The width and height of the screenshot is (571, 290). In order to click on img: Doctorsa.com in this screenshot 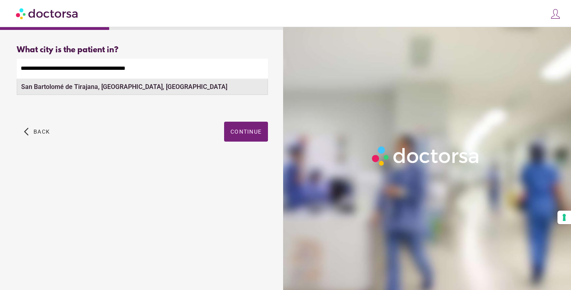, I will do `click(47, 13)`.